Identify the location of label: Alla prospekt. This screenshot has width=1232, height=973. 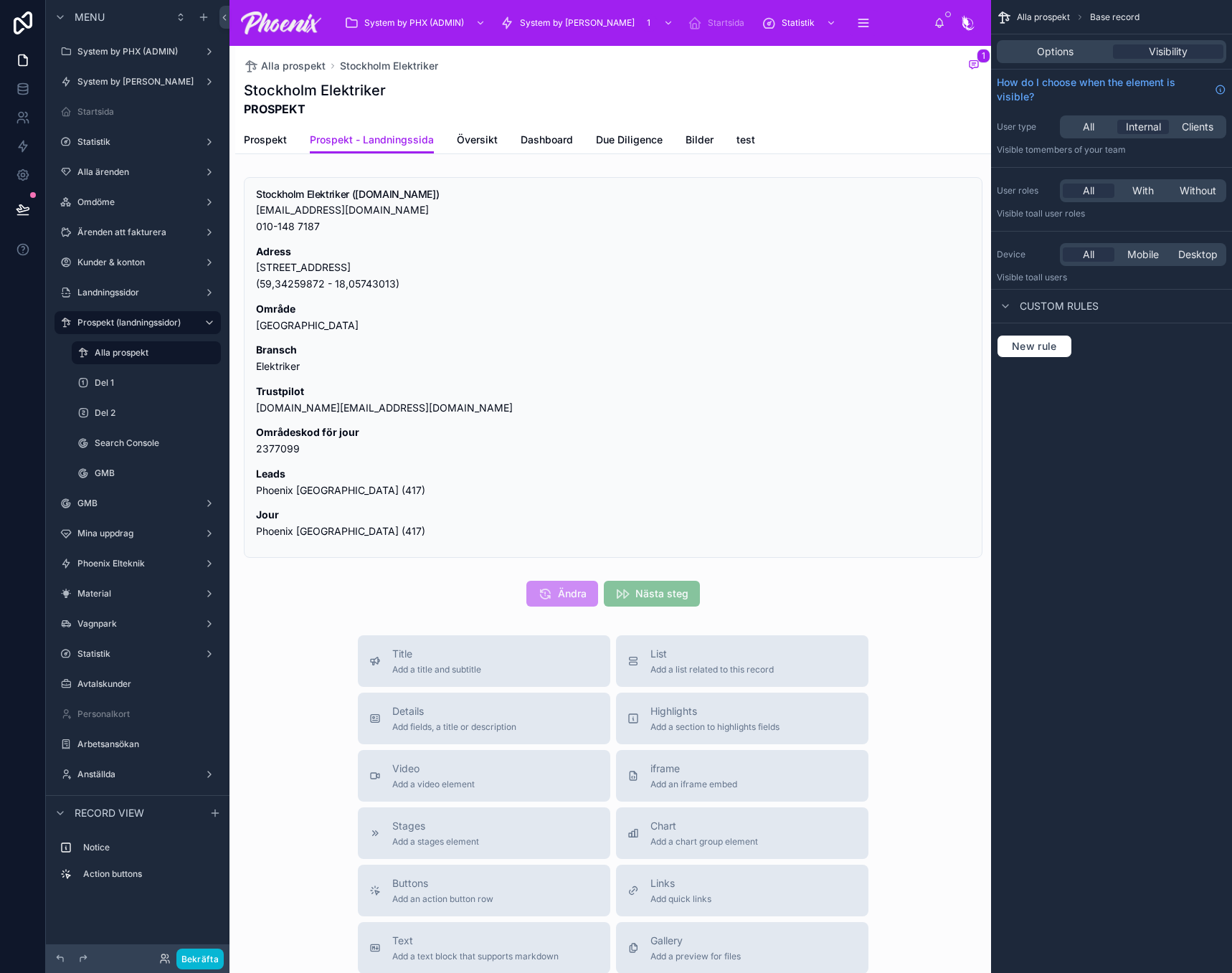
(153, 353).